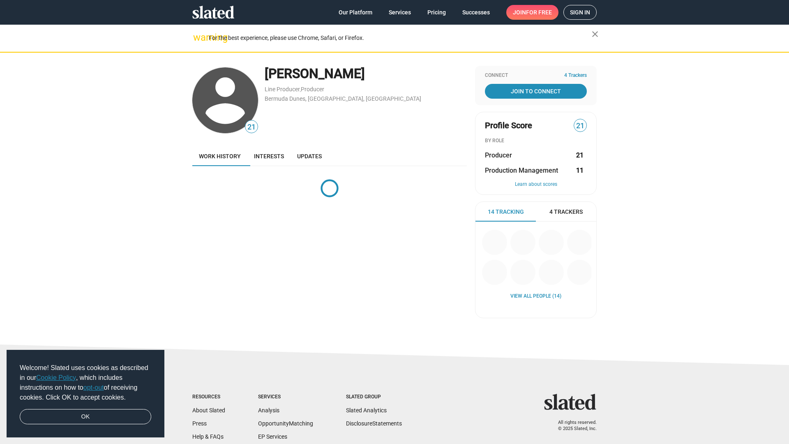 The width and height of the screenshot is (789, 444). Describe the element at coordinates (573, 425) in the screenshot. I see `p: All rights reserved. © 2025 Slated, Inc.` at that location.